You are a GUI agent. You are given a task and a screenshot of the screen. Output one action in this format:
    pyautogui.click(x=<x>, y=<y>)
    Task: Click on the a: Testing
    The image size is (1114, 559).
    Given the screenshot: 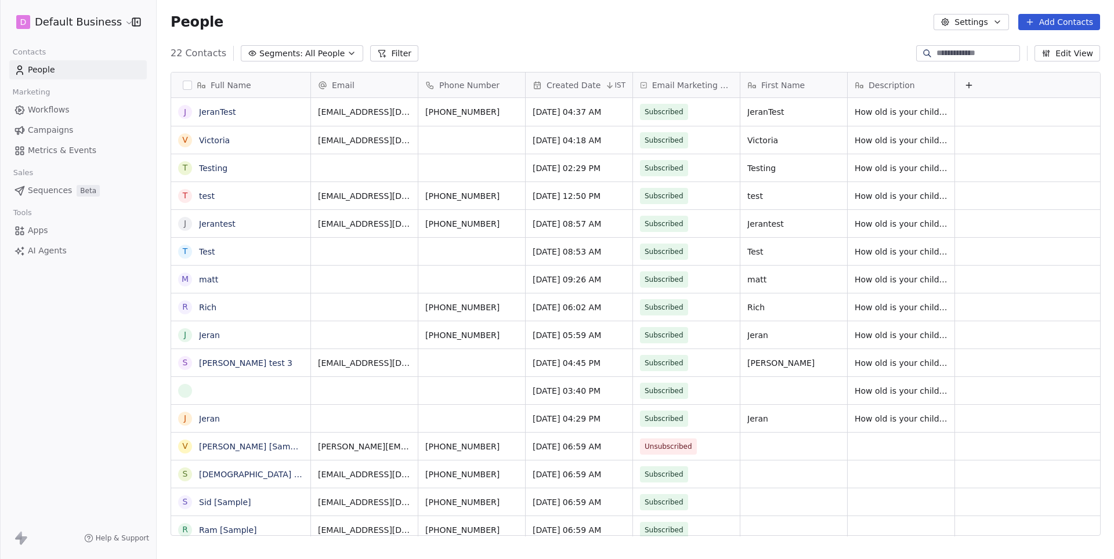 What is the action you would take?
    pyautogui.click(x=213, y=168)
    